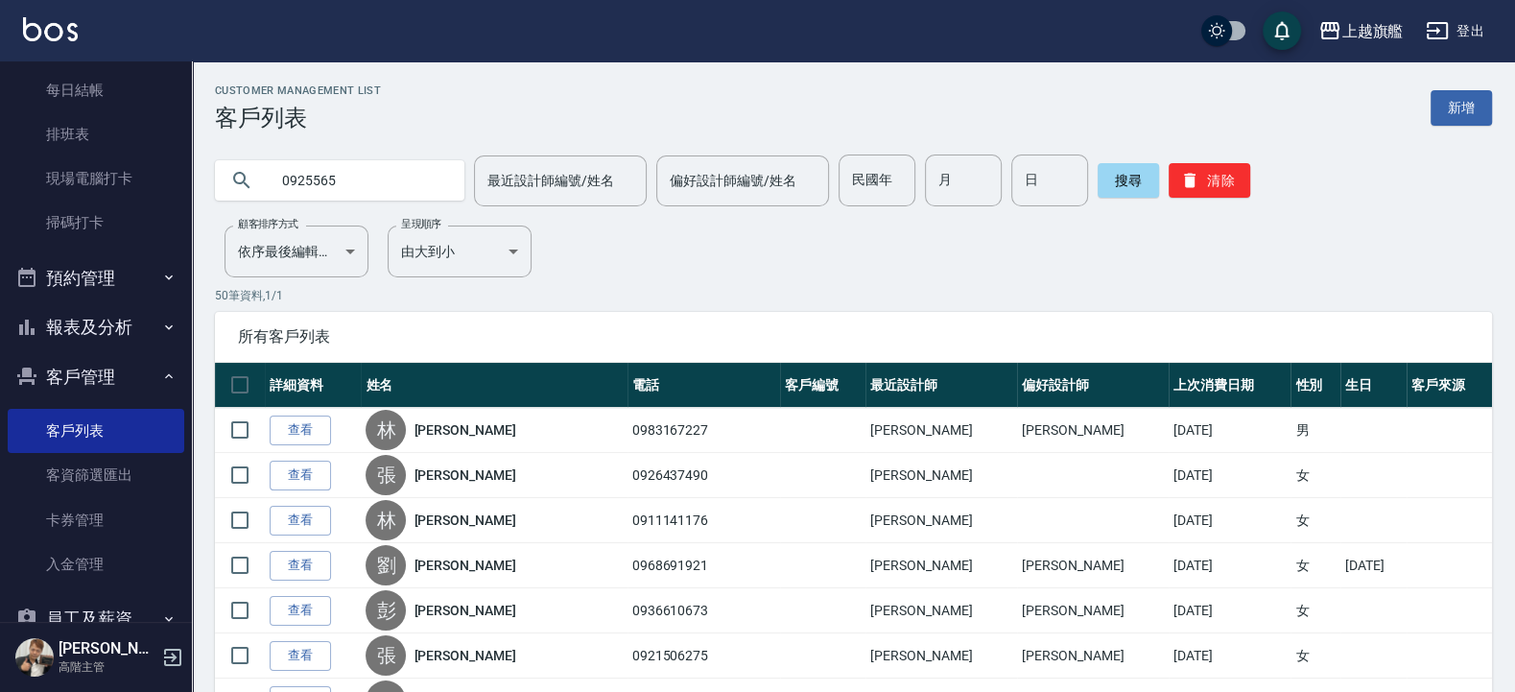 The height and width of the screenshot is (692, 1515). I want to click on button: 登出, so click(1455, 31).